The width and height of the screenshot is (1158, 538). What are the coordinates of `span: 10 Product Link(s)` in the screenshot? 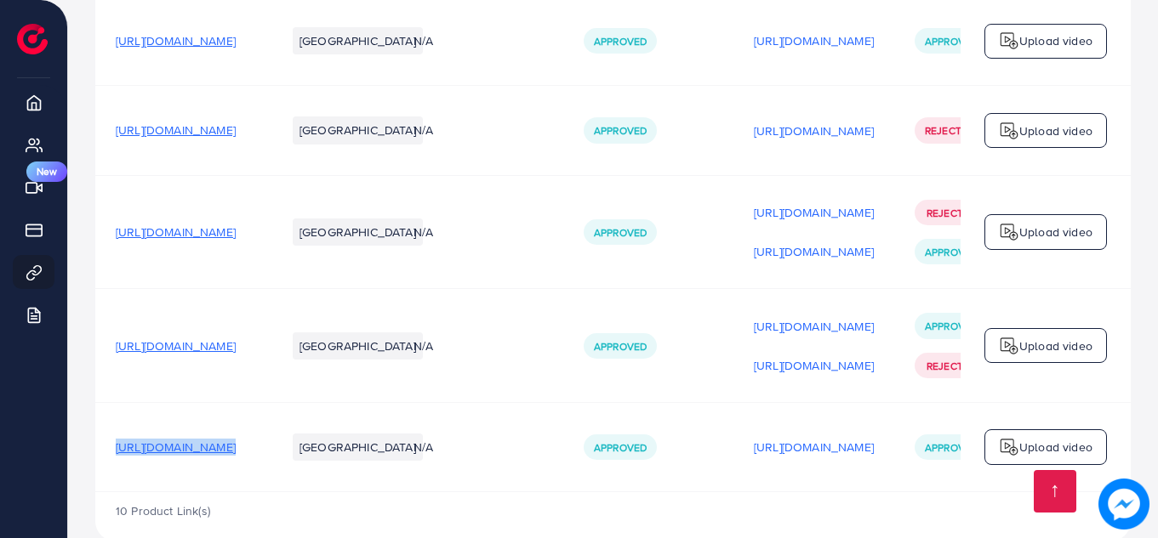 It's located at (162, 511).